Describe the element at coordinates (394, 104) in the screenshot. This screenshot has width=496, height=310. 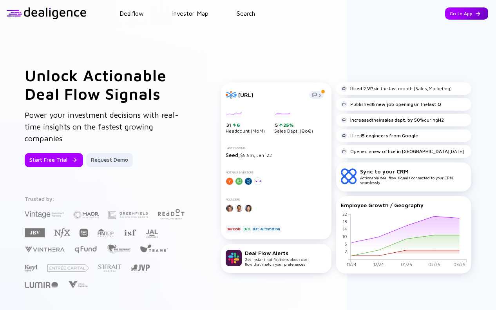
I see `strong: 8 new job openings` at that location.